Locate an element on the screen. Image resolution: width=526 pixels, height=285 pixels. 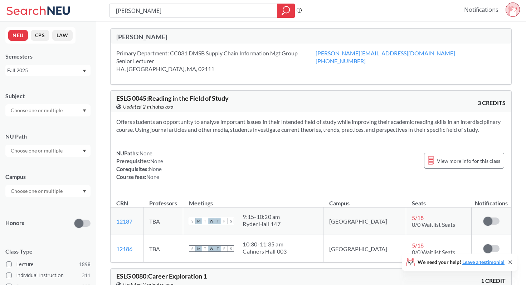
div: Cahners Hall 003 is located at coordinates (264, 252).